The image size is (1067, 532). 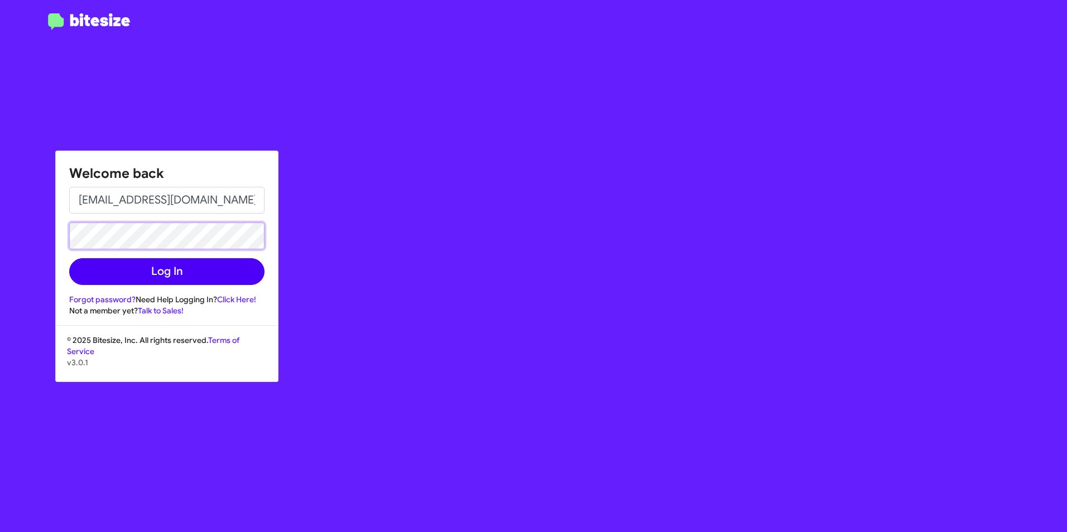 I want to click on div: Not a member yet?, so click(x=167, y=311).